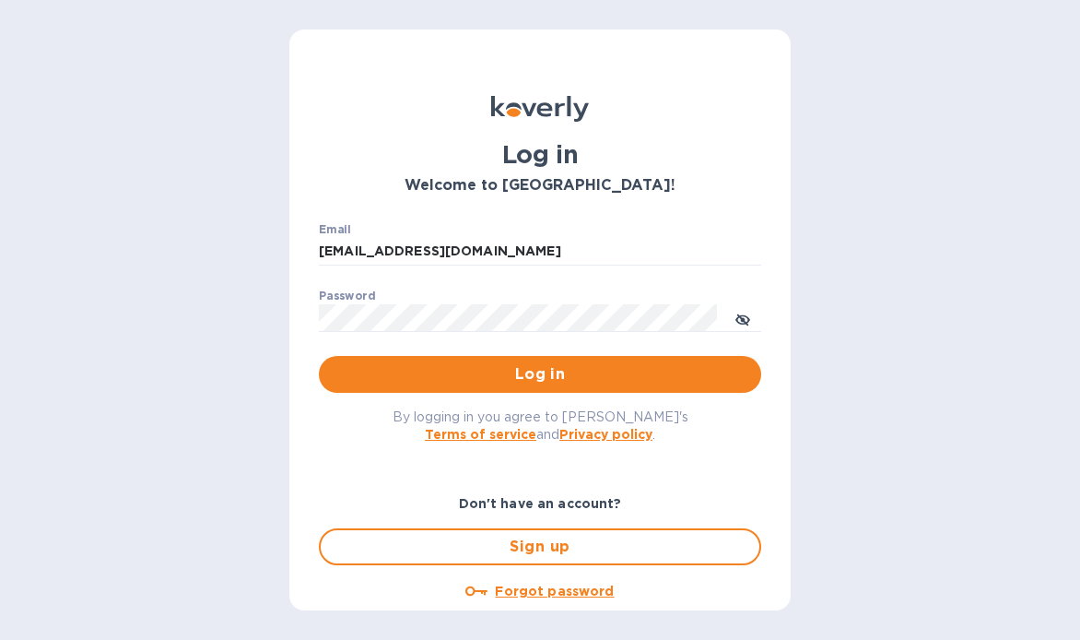  What do you see at coordinates (540, 547) in the screenshot?
I see `button: Sign up` at bounding box center [540, 547].